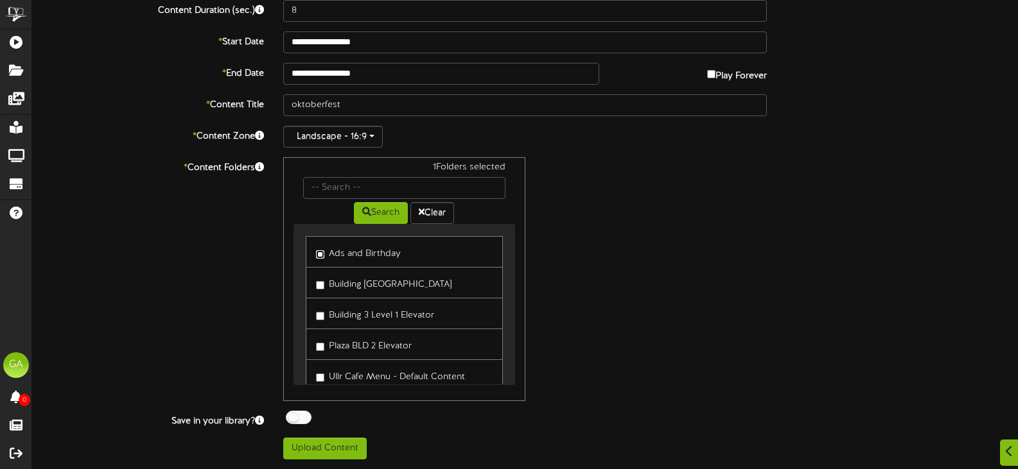 Image resolution: width=1018 pixels, height=469 pixels. What do you see at coordinates (375, 313) in the screenshot?
I see `label: Building 3 Level 1 Elevator` at bounding box center [375, 313].